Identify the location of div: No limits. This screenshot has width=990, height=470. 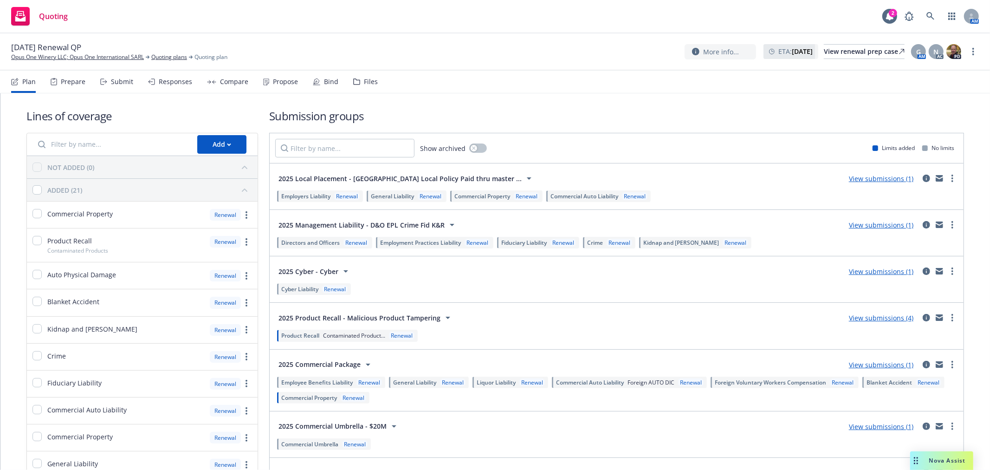
(938, 148).